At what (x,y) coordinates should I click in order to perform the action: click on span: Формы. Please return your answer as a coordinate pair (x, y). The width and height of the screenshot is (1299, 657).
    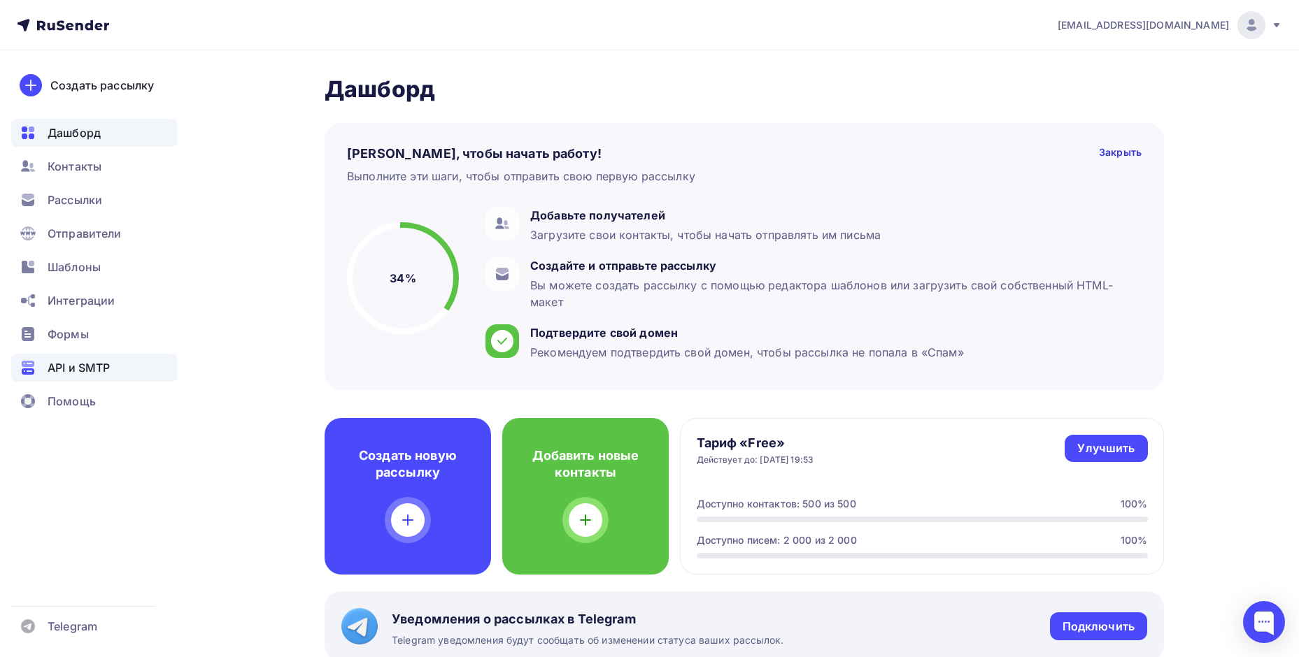
    Looking at the image, I should click on (68, 334).